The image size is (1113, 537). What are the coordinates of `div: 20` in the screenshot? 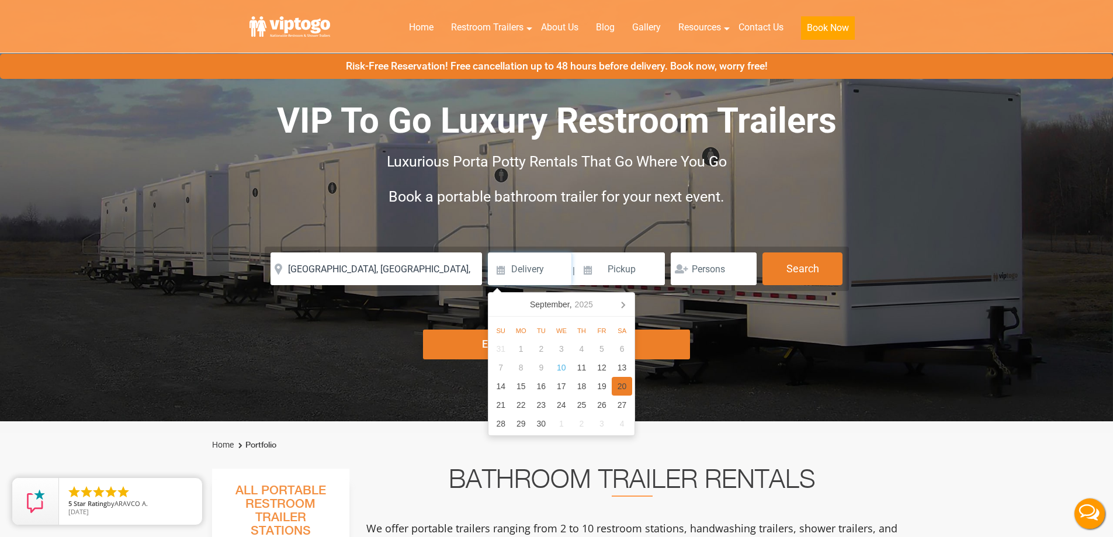 It's located at (622, 386).